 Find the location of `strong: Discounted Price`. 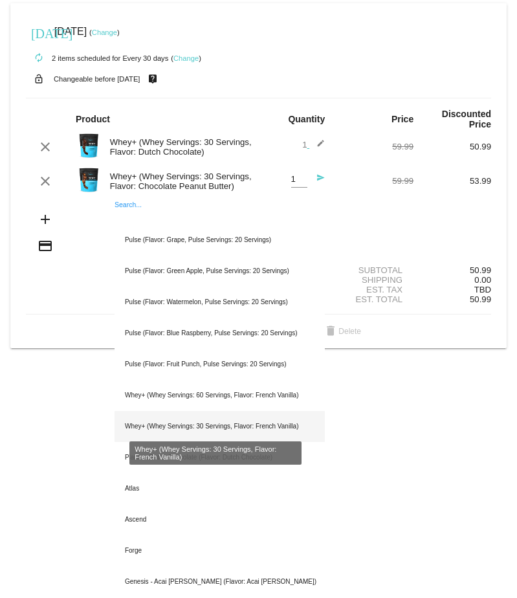

strong: Discounted Price is located at coordinates (467, 119).